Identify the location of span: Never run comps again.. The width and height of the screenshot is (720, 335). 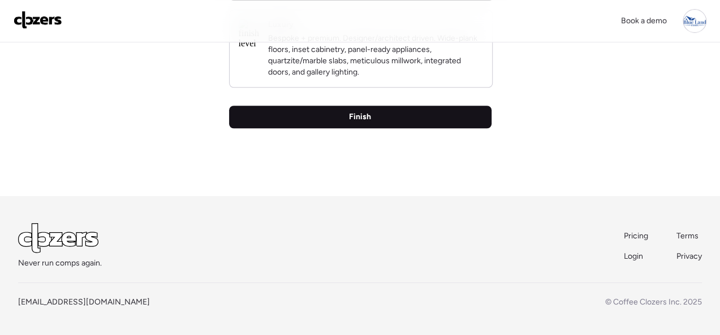
(60, 264).